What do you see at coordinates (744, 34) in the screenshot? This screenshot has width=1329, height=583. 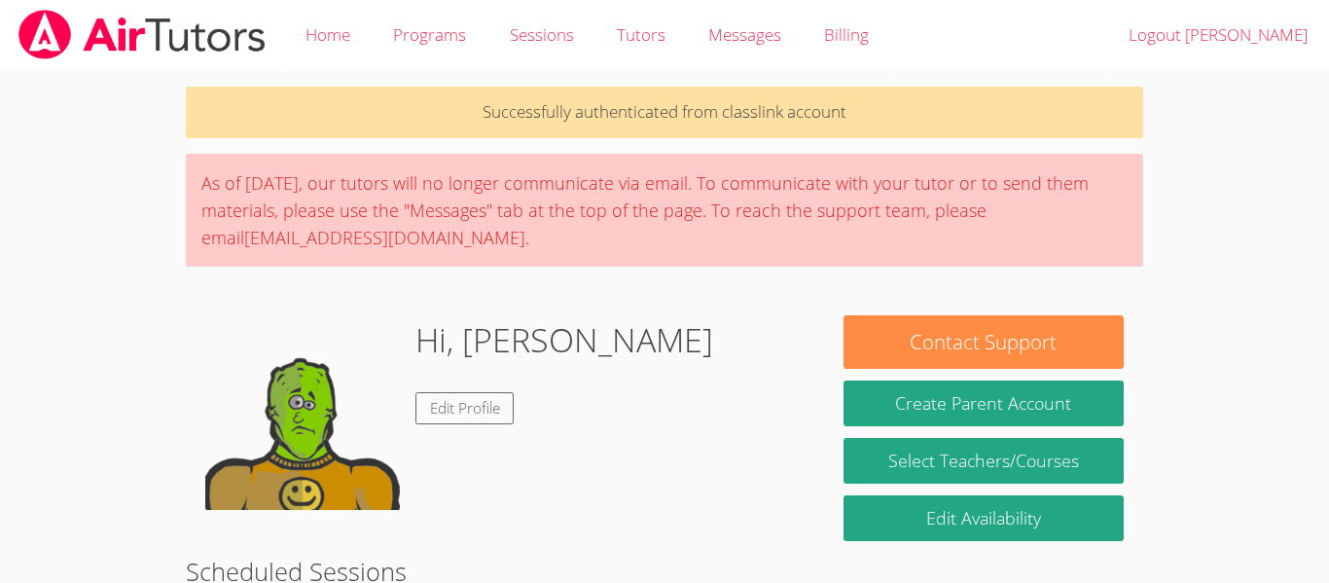 I see `span: Messages` at bounding box center [744, 34].